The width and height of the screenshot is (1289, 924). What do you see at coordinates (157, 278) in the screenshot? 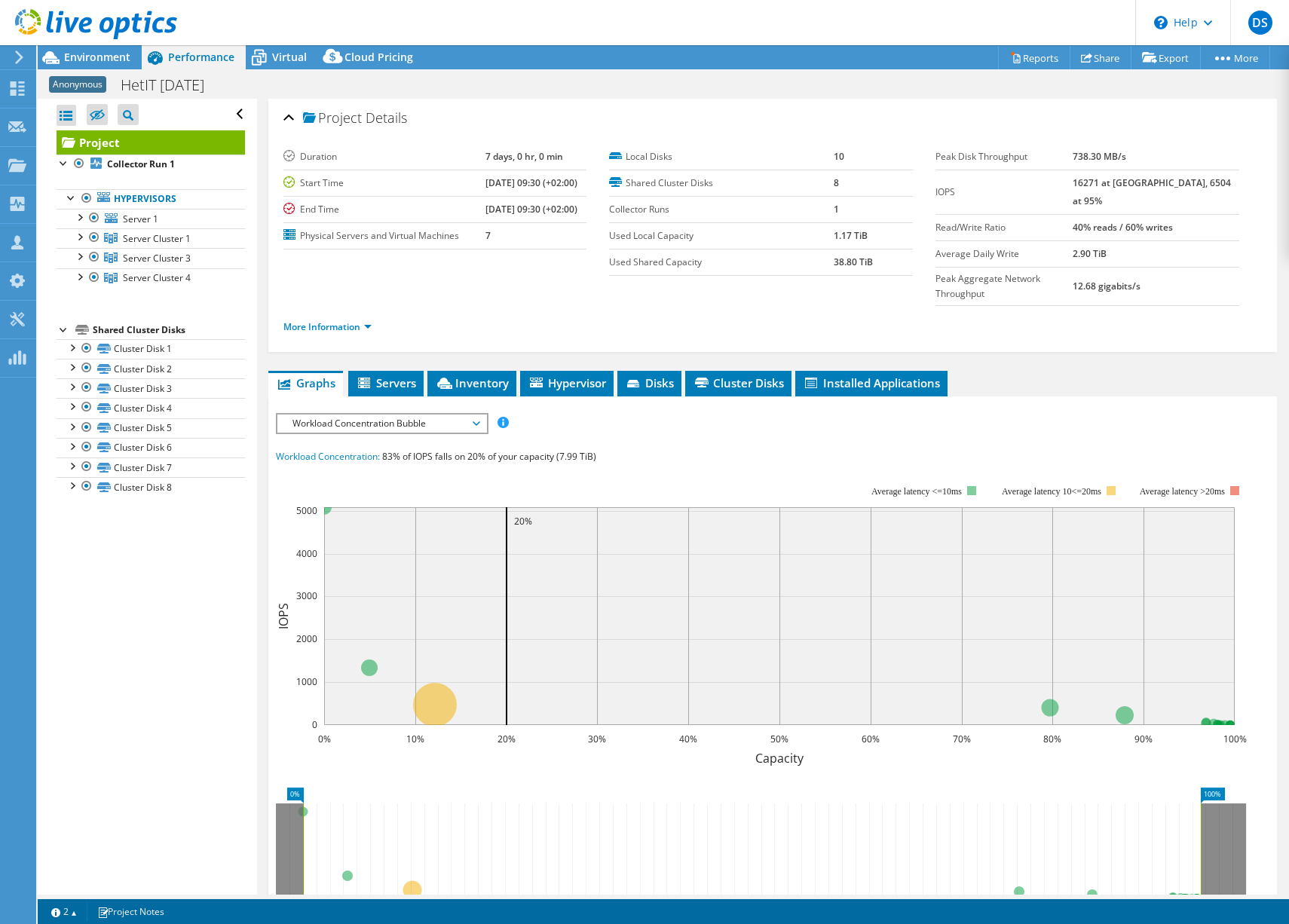
I see `span: Server Cluster 4` at bounding box center [157, 278].